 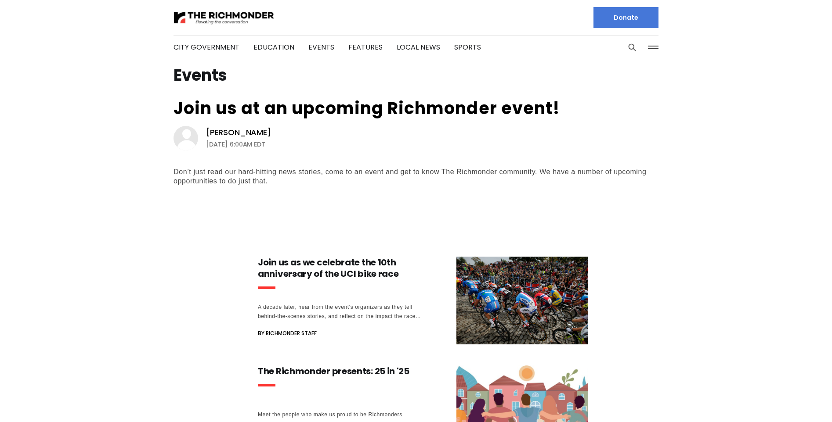 What do you see at coordinates (626, 18) in the screenshot?
I see `a: Donate` at bounding box center [626, 18].